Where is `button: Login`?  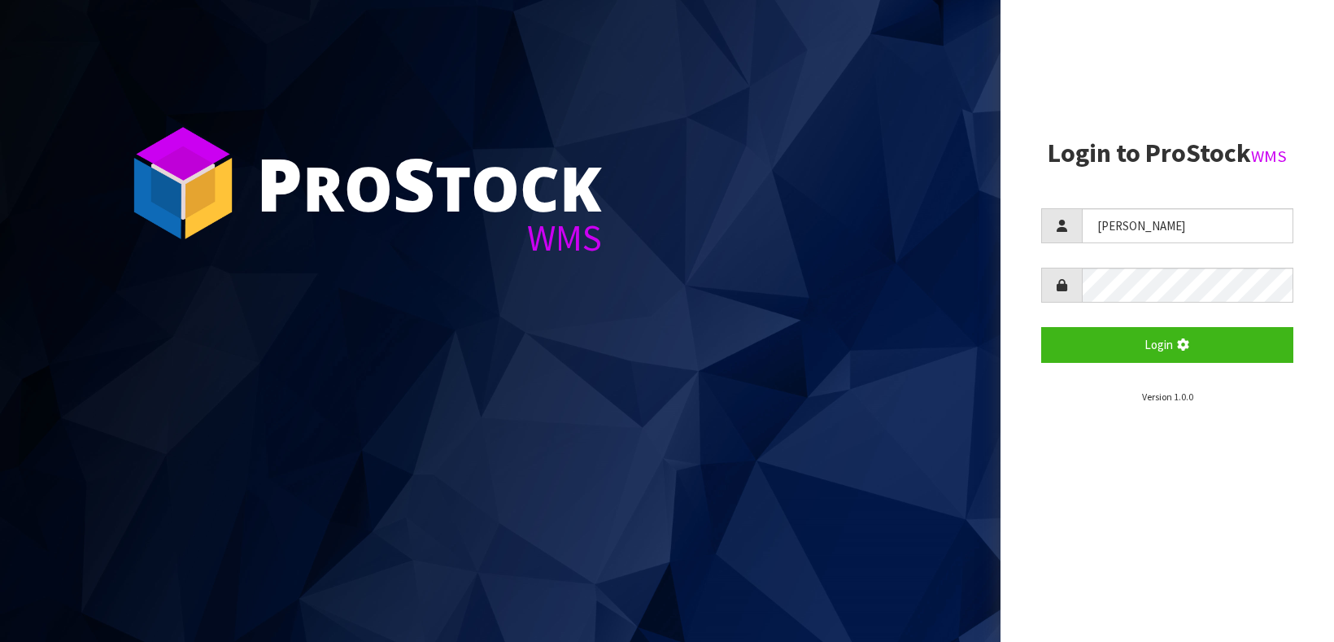
button: Login is located at coordinates (1168, 344).